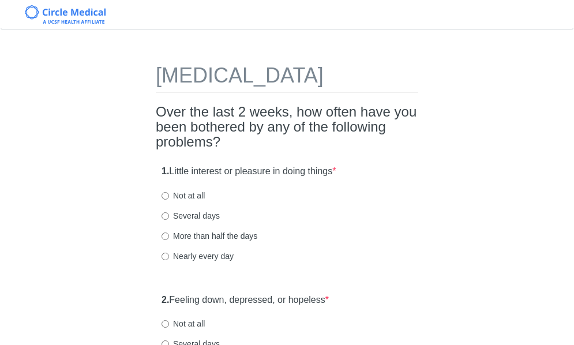 This screenshot has width=574, height=345. Describe the element at coordinates (65, 14) in the screenshot. I see `img: Circle Medical Logo` at that location.